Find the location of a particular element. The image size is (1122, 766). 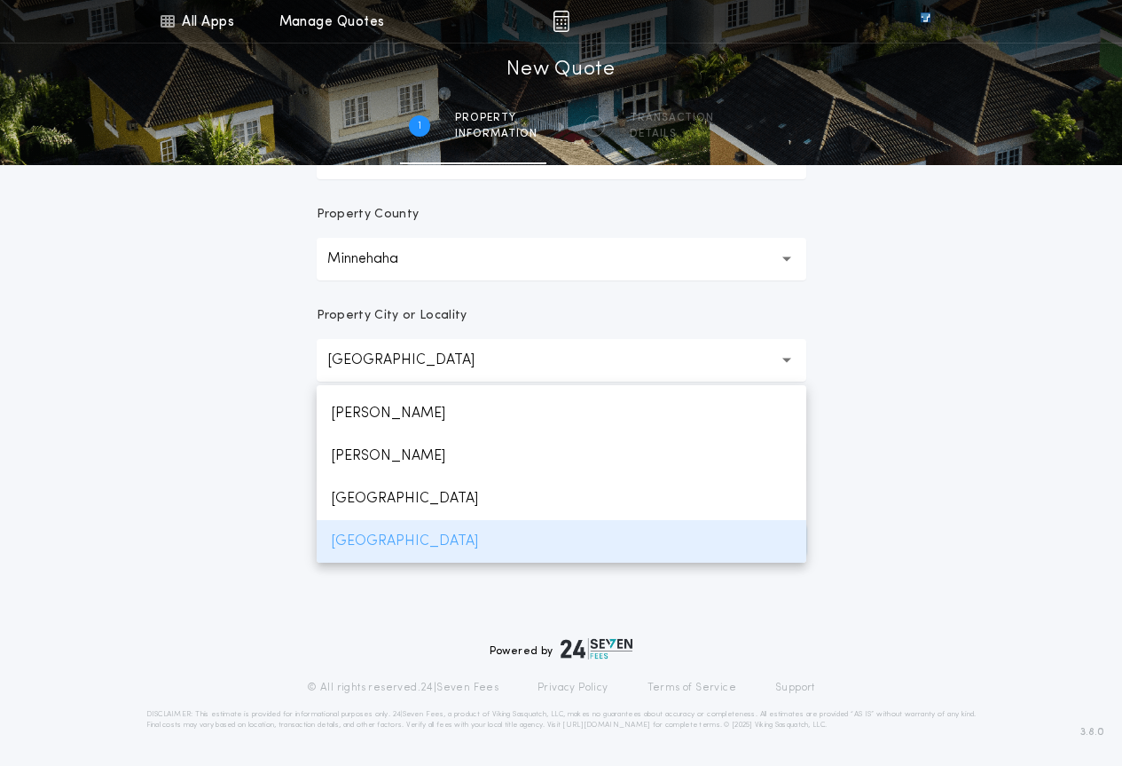

img: img is located at coordinates (561, 21).